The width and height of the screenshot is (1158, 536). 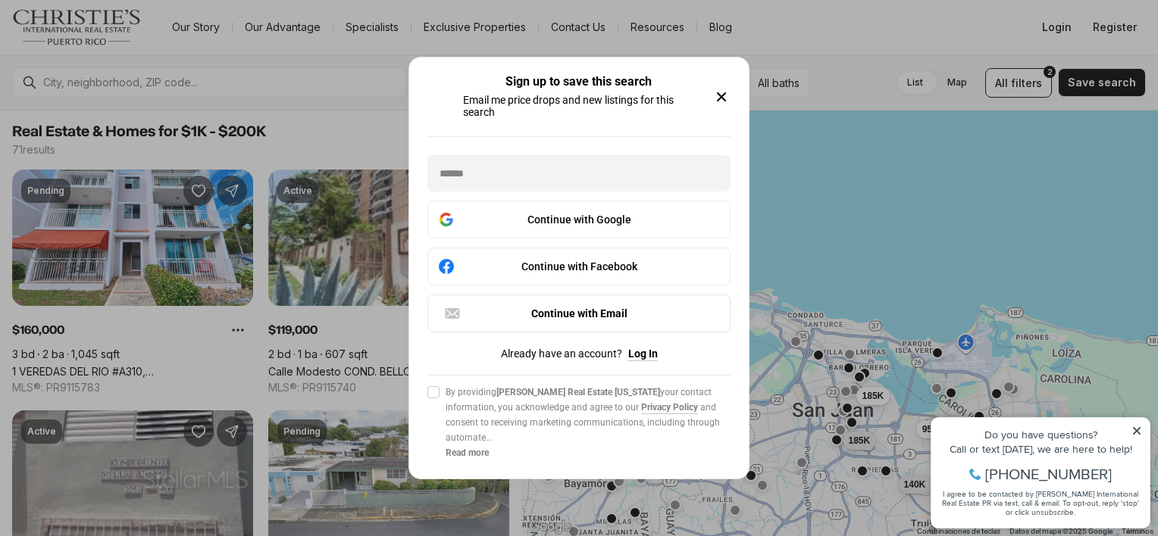 I want to click on div: Do you have questions?, so click(x=117, y=39).